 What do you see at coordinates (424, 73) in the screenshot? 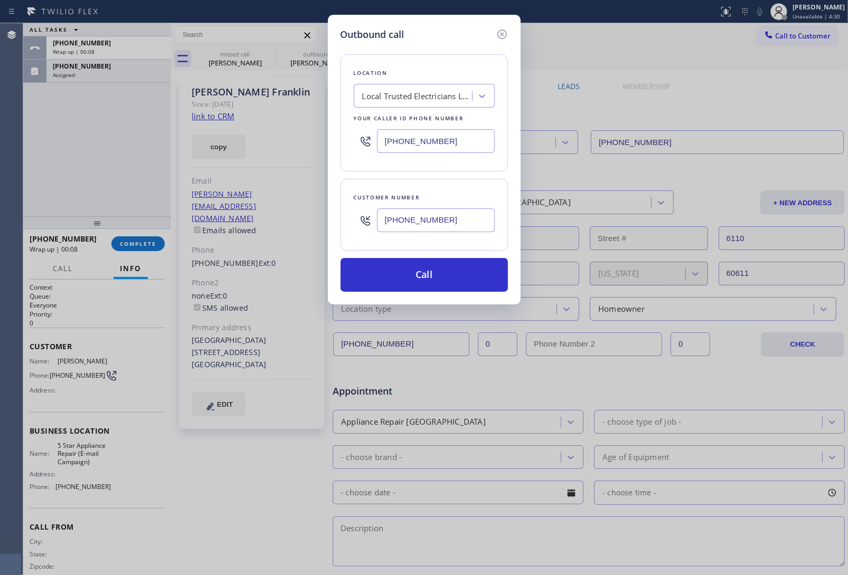
I see `div: Location` at bounding box center [424, 73].